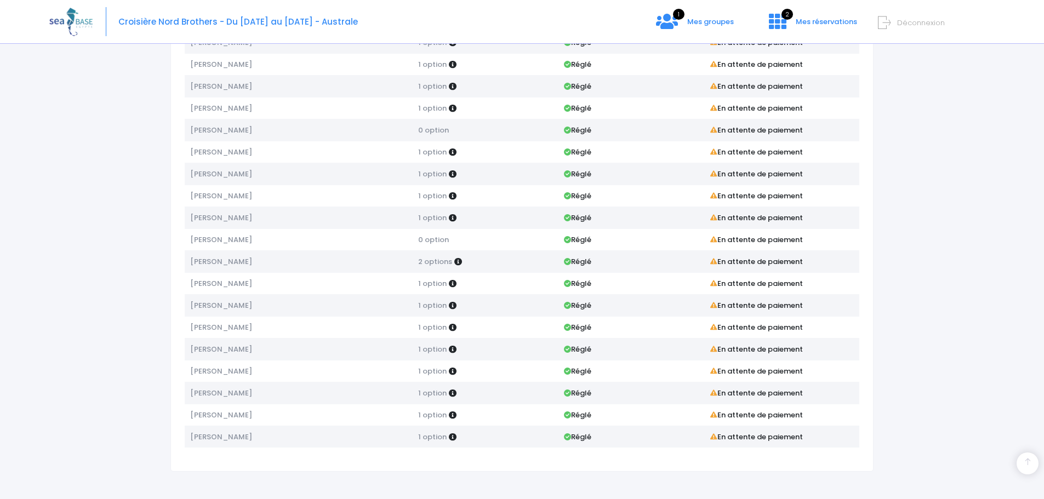 This screenshot has height=499, width=1044. What do you see at coordinates (826, 21) in the screenshot?
I see `span: Mes réservations` at bounding box center [826, 21].